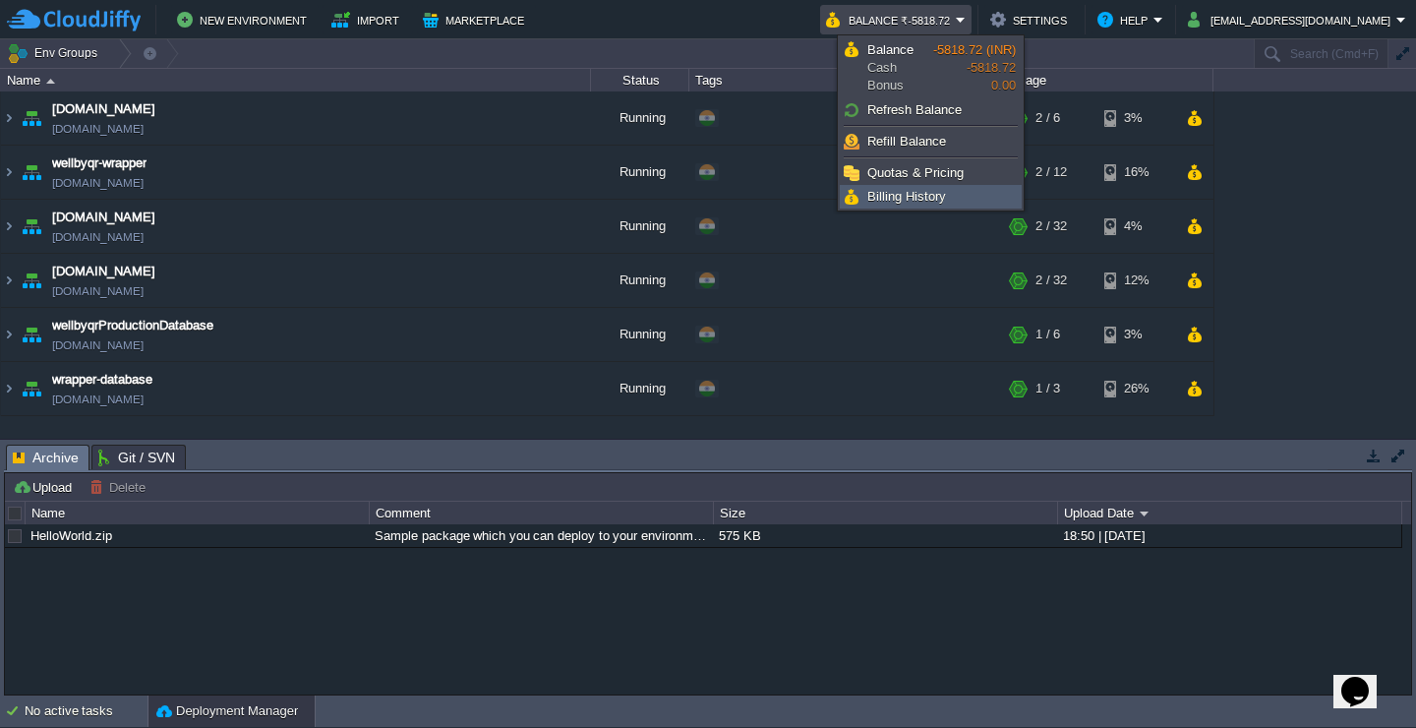 The width and height of the screenshot is (1416, 728). What do you see at coordinates (137, 457) in the screenshot?
I see `span: Git / SVN` at bounding box center [137, 457].